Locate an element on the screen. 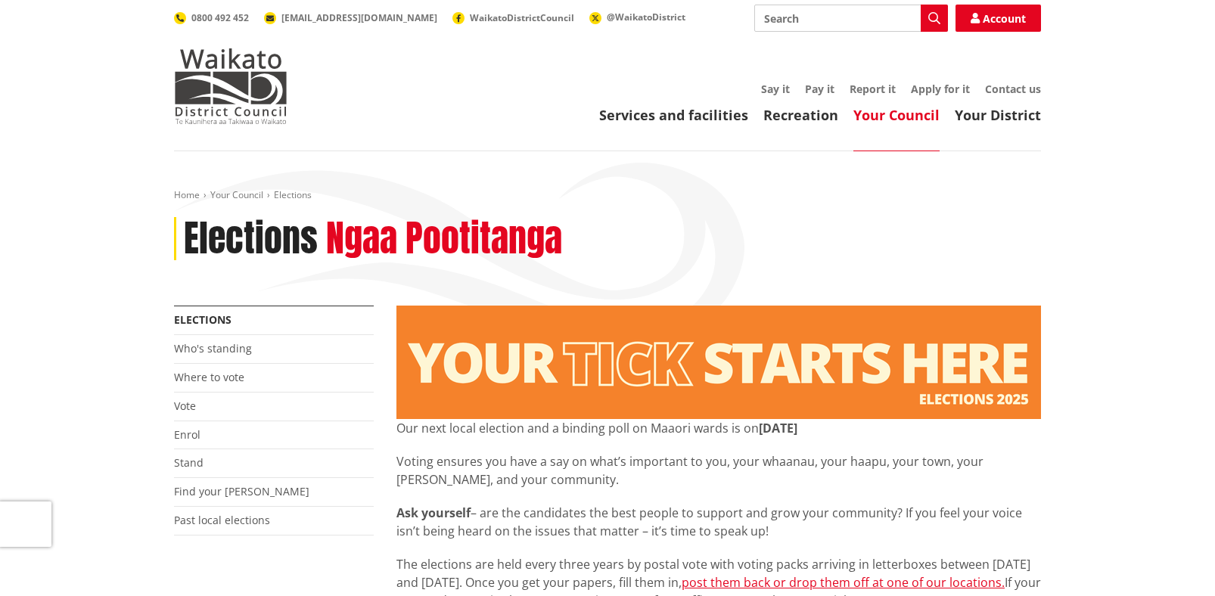 The width and height of the screenshot is (1215, 596). a: WaikatoDistrictCouncil is located at coordinates (513, 17).